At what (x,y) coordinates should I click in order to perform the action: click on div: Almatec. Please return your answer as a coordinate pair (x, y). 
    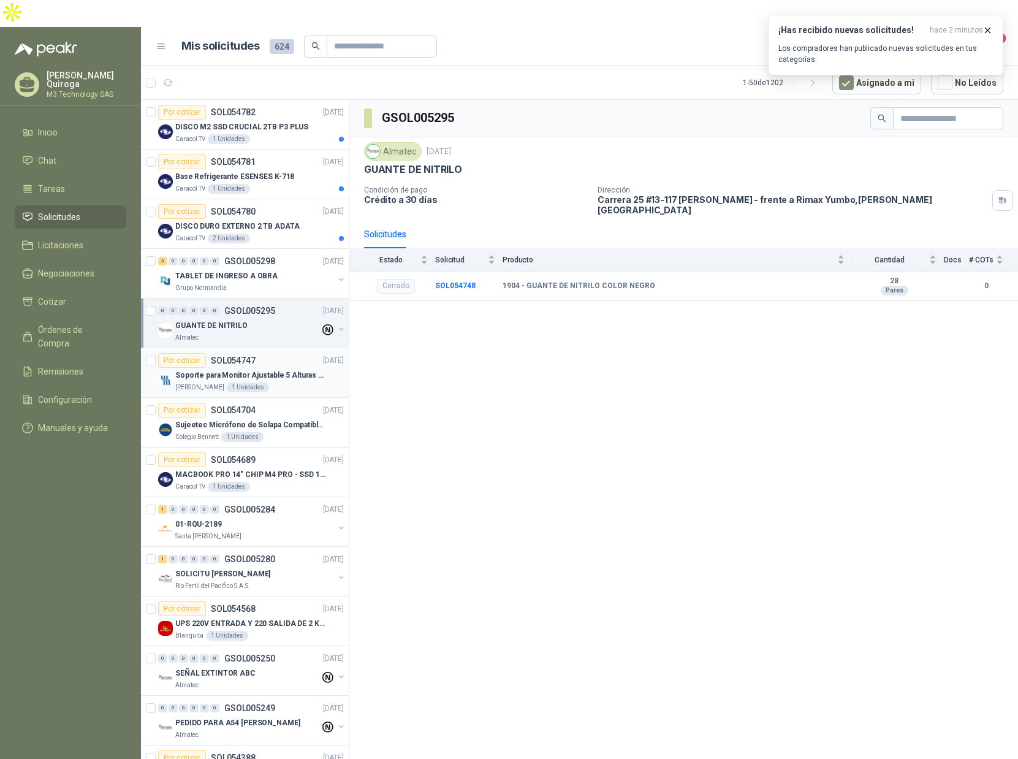
    Looking at the image, I should click on (393, 151).